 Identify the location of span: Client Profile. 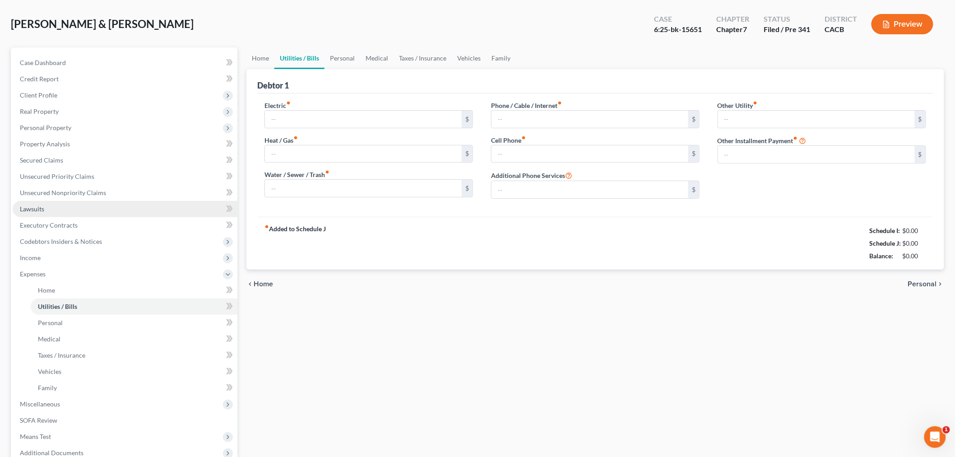
(38, 95).